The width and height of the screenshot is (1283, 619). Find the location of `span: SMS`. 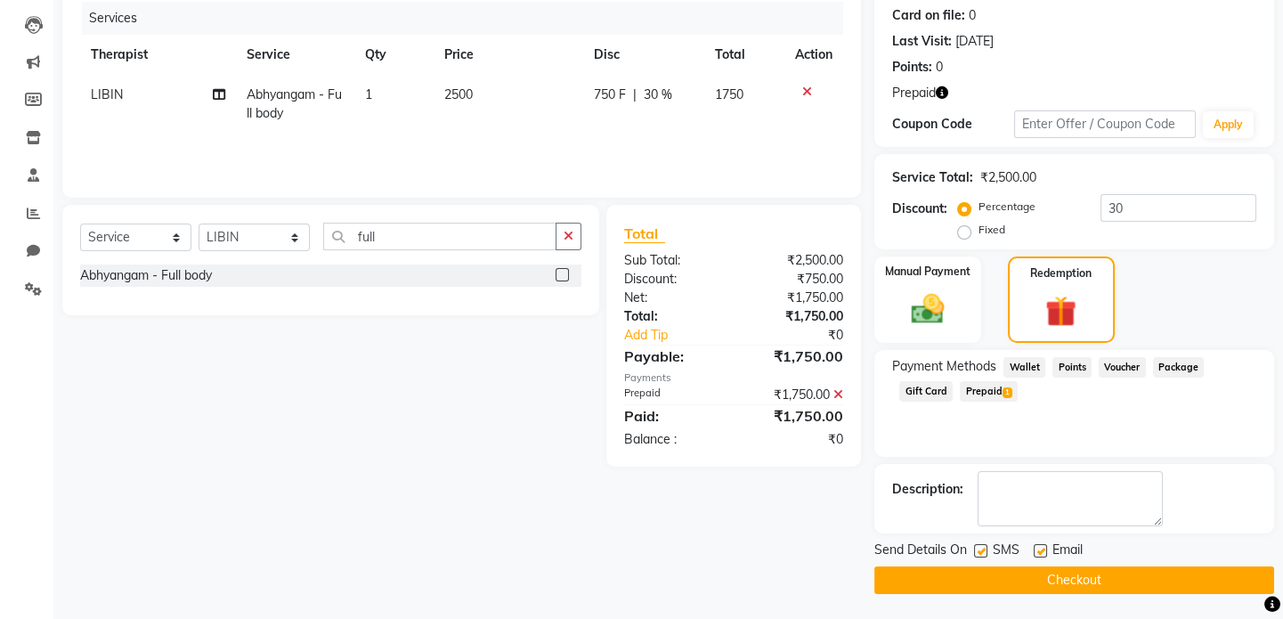

span: SMS is located at coordinates (1006, 551).